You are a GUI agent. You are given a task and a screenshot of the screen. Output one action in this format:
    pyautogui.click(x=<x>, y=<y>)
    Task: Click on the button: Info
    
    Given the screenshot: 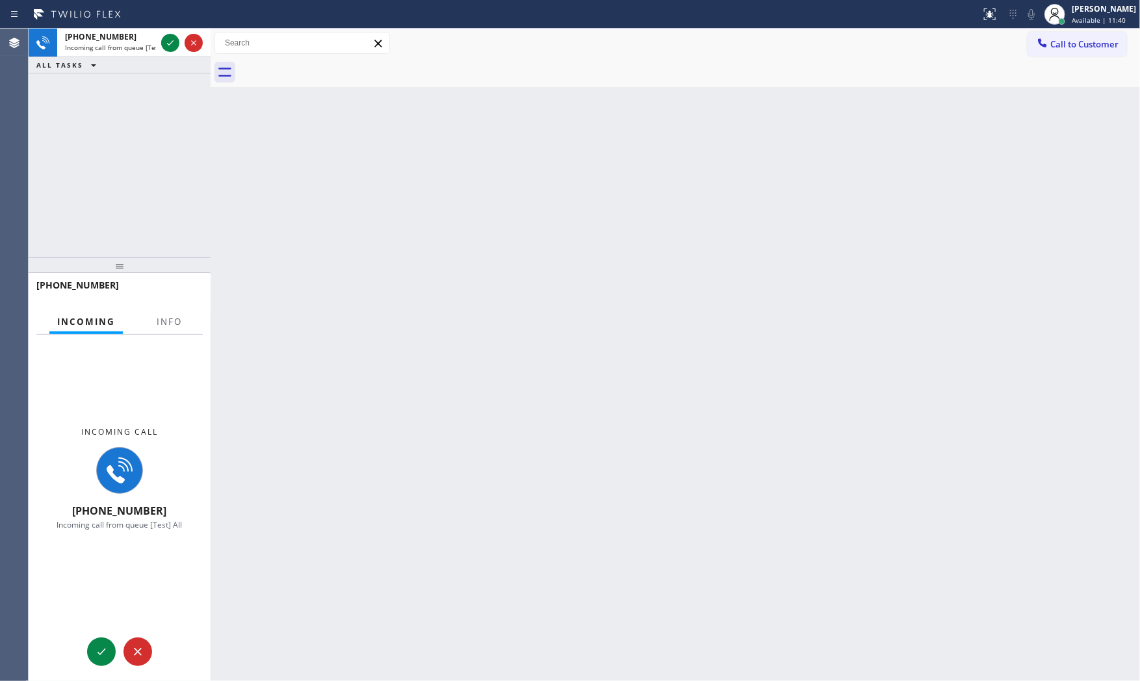 What is the action you would take?
    pyautogui.click(x=169, y=322)
    